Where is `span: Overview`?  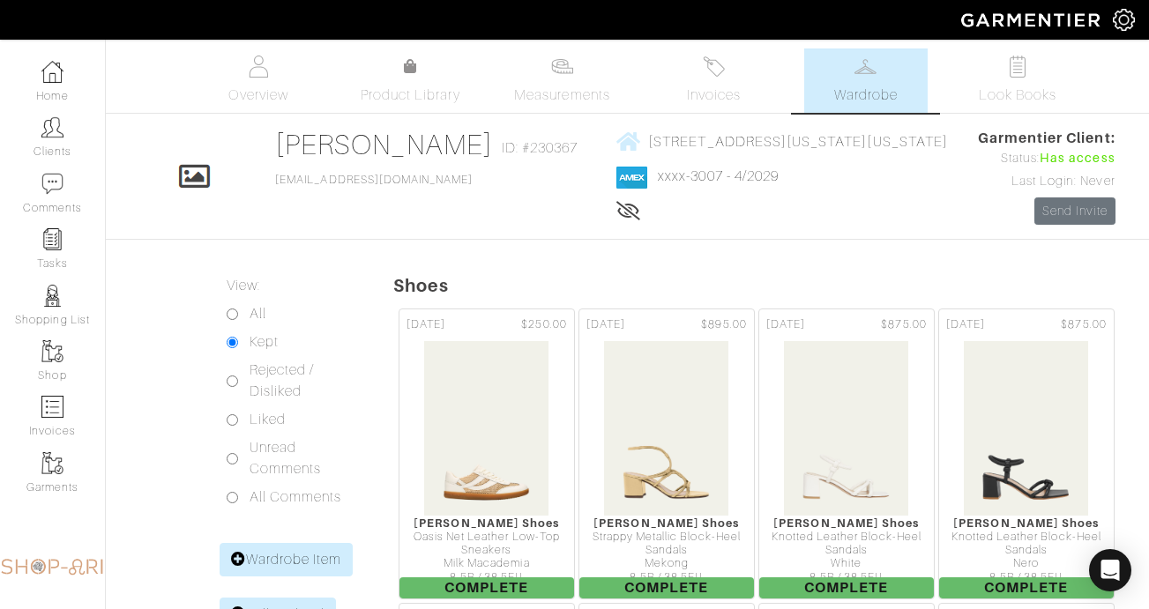
span: Overview is located at coordinates (258, 95).